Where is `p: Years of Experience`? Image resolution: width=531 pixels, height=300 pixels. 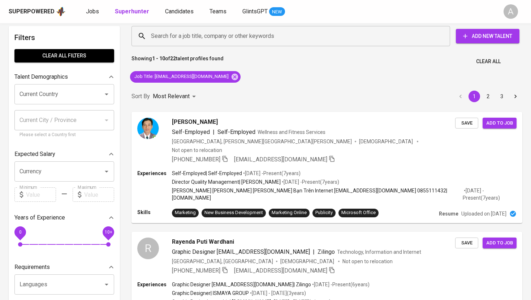
p: Years of Experience is located at coordinates (40, 218).